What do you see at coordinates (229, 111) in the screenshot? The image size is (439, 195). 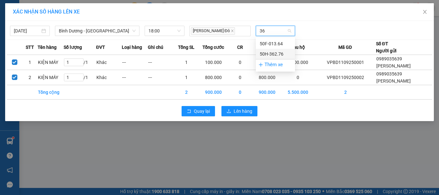 I see `span: upload` at bounding box center [229, 111].